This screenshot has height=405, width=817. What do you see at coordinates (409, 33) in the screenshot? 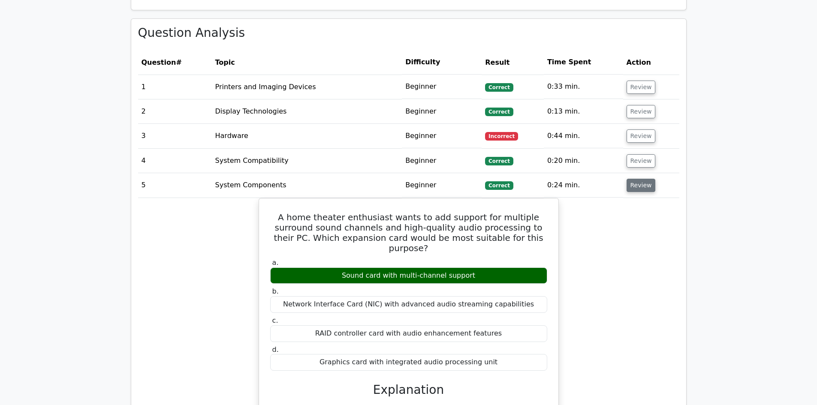
I see `h3: Question Analysis` at bounding box center [409, 33].